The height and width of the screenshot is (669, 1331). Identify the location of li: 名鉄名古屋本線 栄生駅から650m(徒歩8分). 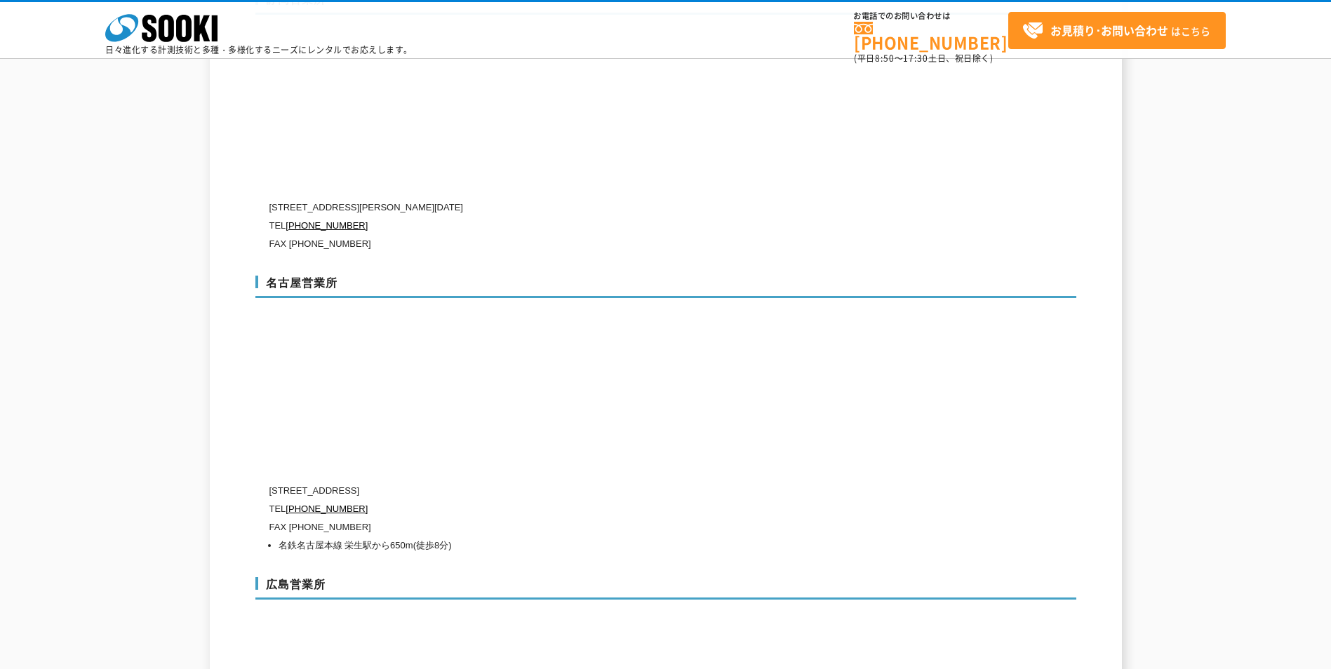
(610, 546).